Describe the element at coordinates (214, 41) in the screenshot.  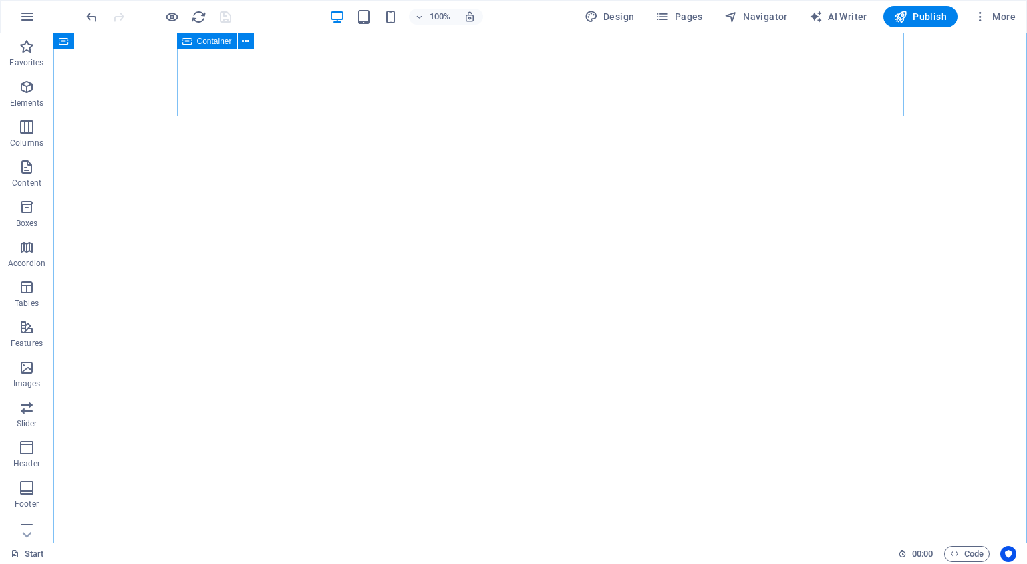
I see `span: Container` at that location.